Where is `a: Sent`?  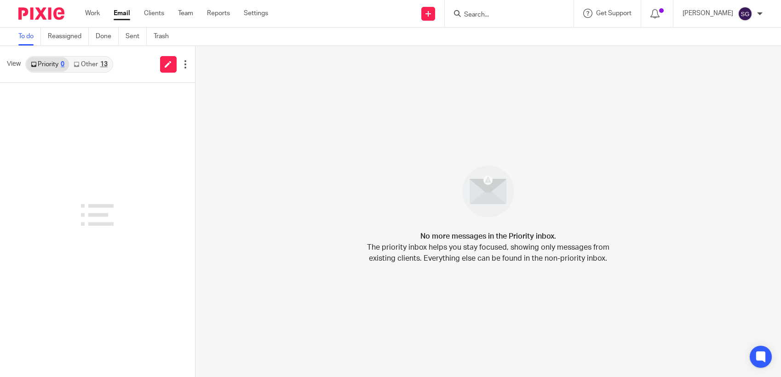 a: Sent is located at coordinates (136, 36).